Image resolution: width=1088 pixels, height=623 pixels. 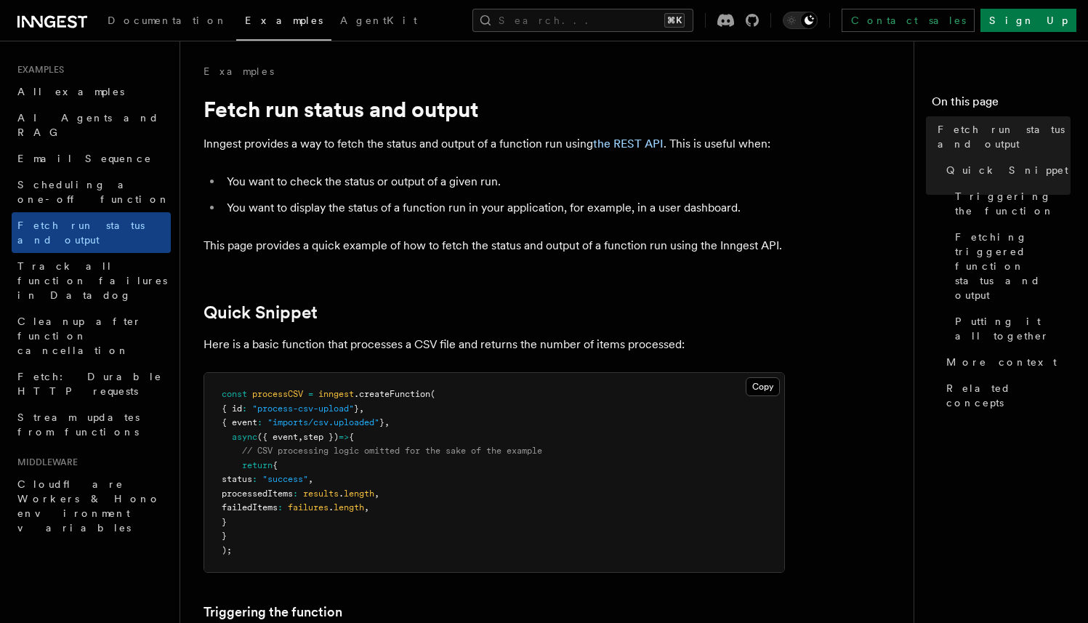 What do you see at coordinates (257, 465) in the screenshot?
I see `span: return` at bounding box center [257, 465].